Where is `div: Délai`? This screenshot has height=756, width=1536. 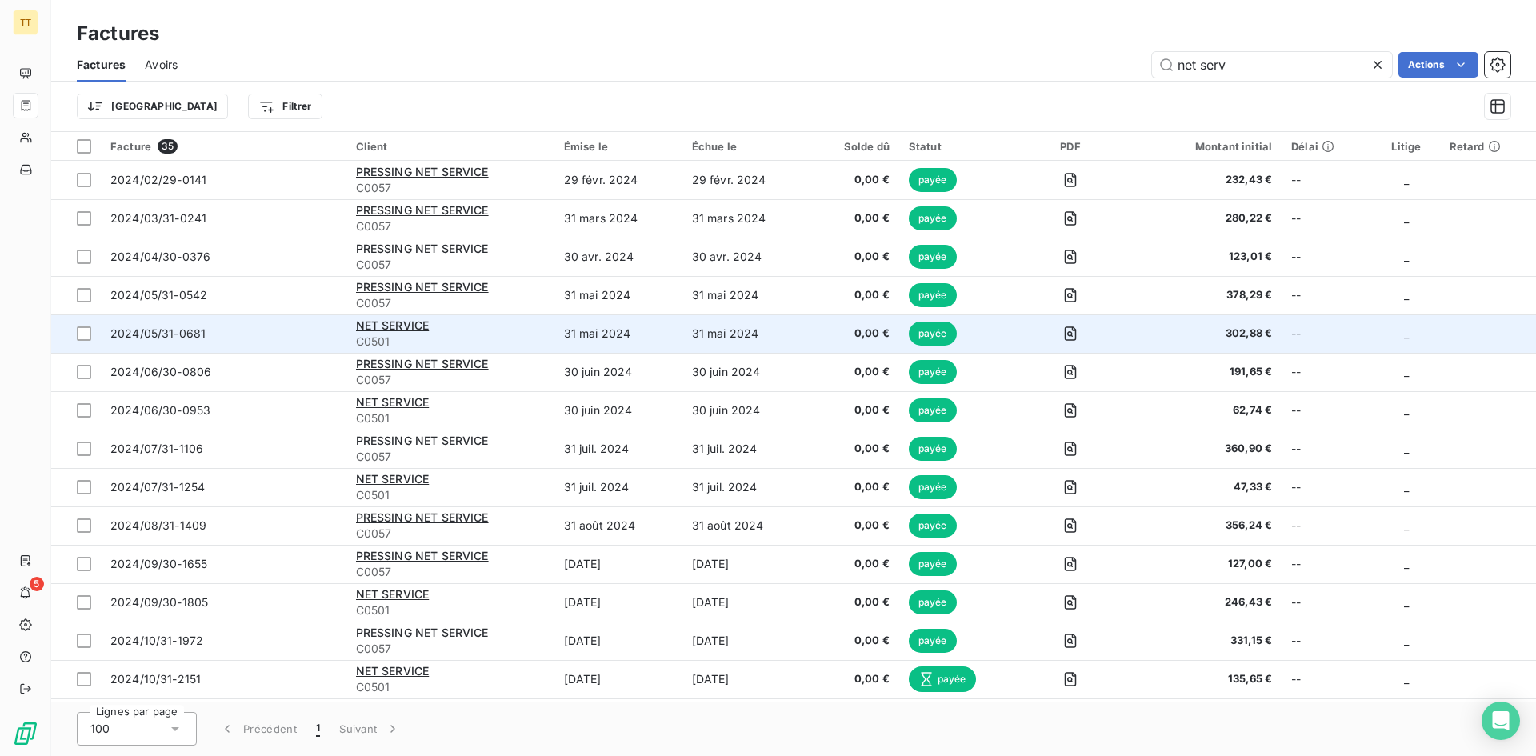
div: Délai is located at coordinates (1328, 146).